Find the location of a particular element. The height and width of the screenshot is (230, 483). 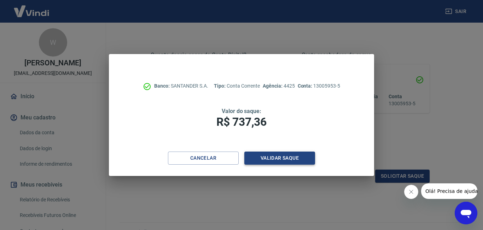

span: Olá! Precisa de ajuda? is located at coordinates (32, 8).